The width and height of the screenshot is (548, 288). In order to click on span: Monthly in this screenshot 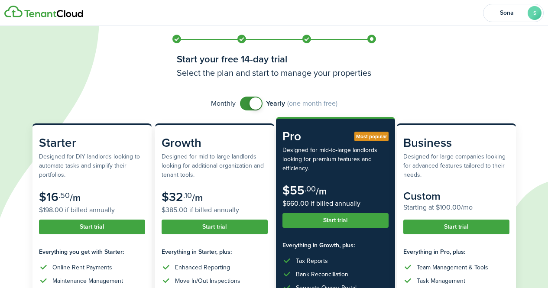, I will do `click(223, 103)`.